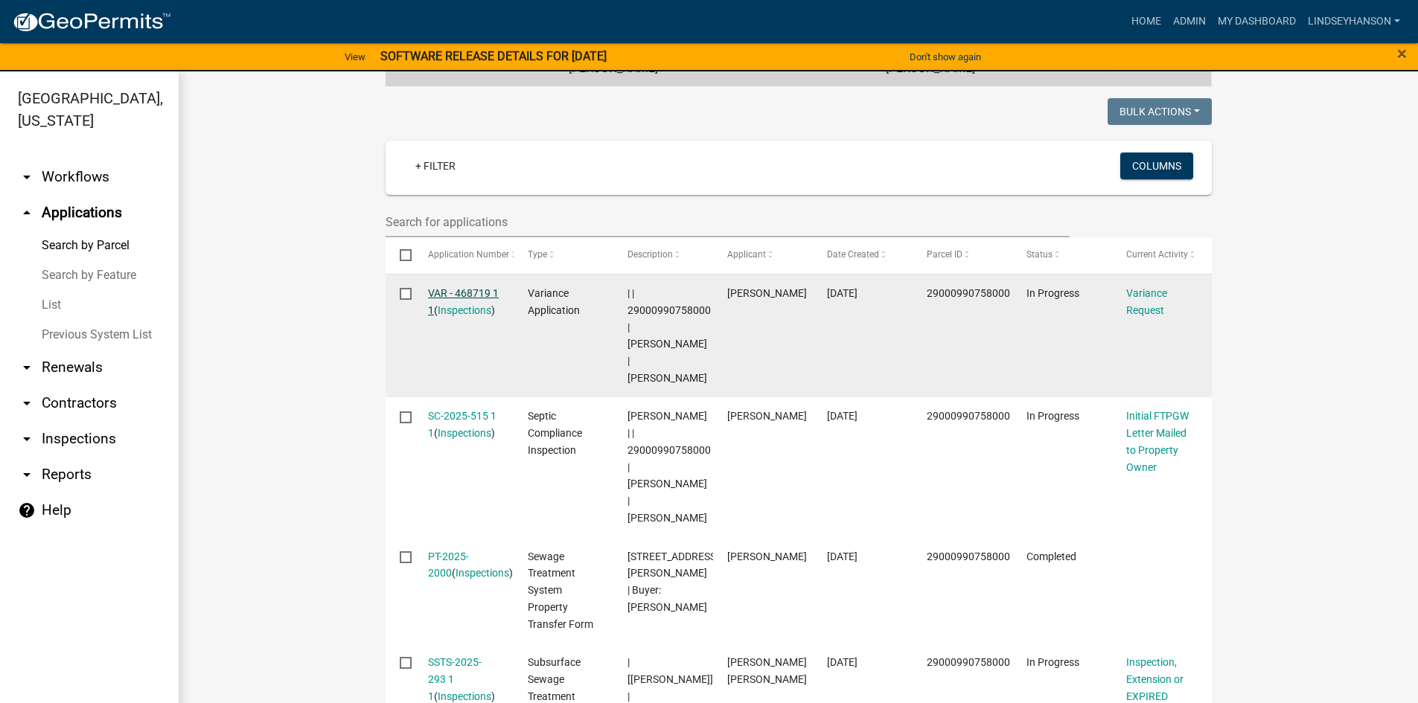 Image resolution: width=1418 pixels, height=703 pixels. What do you see at coordinates (1146, 301) in the screenshot?
I see `a: Variance Request` at bounding box center [1146, 301].